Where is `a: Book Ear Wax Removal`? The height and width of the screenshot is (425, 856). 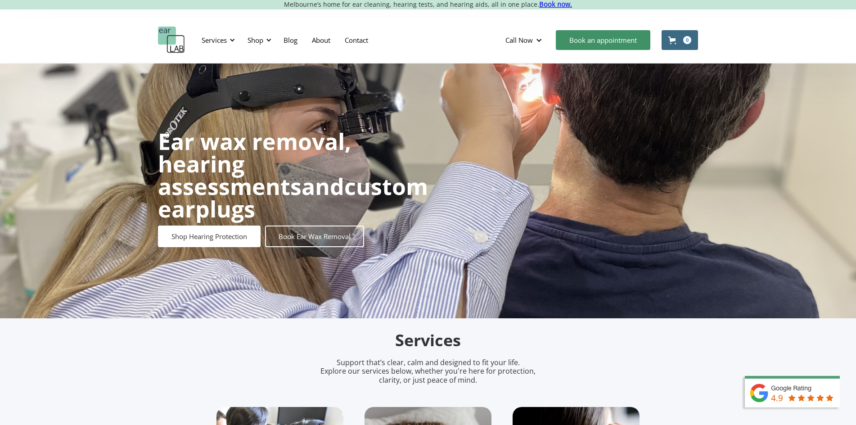 a: Book Ear Wax Removal is located at coordinates (315, 236).